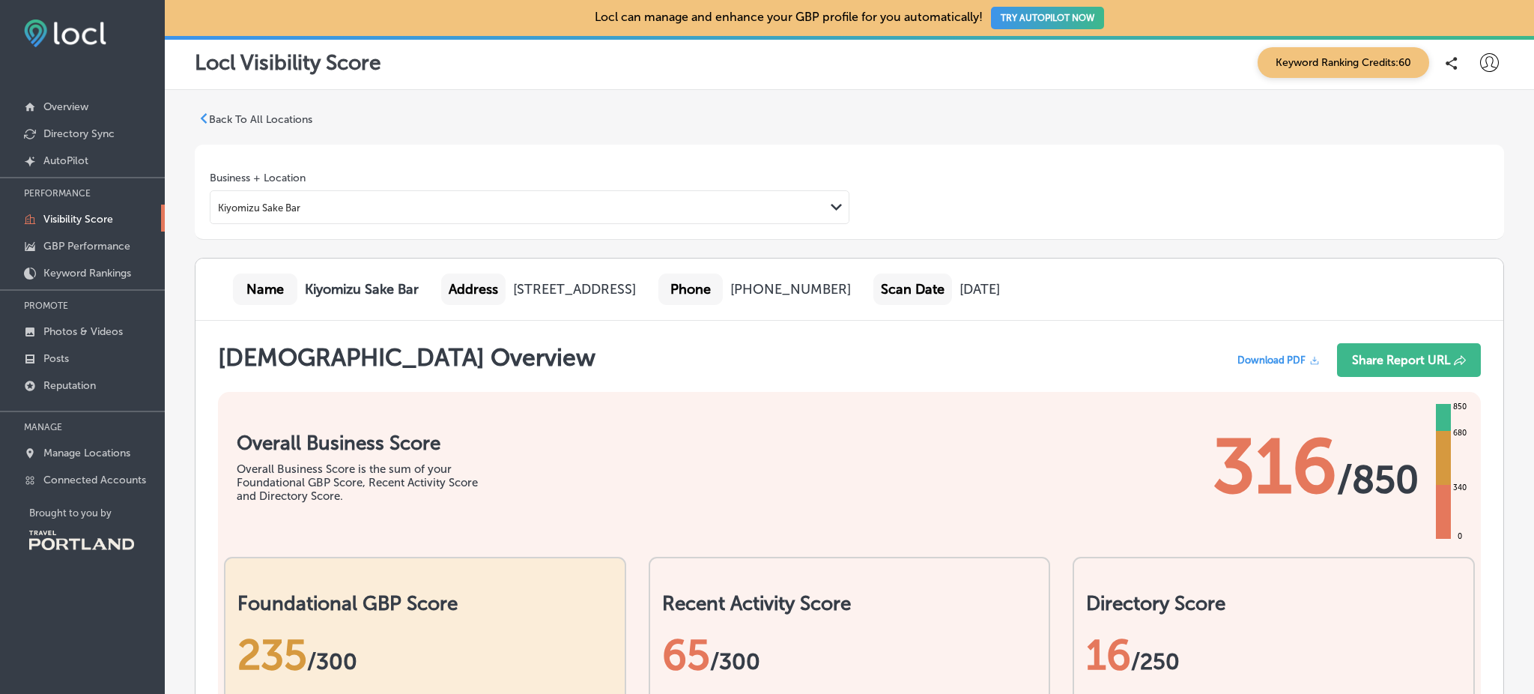  Describe the element at coordinates (1155, 662) in the screenshot. I see `span: /250` at that location.